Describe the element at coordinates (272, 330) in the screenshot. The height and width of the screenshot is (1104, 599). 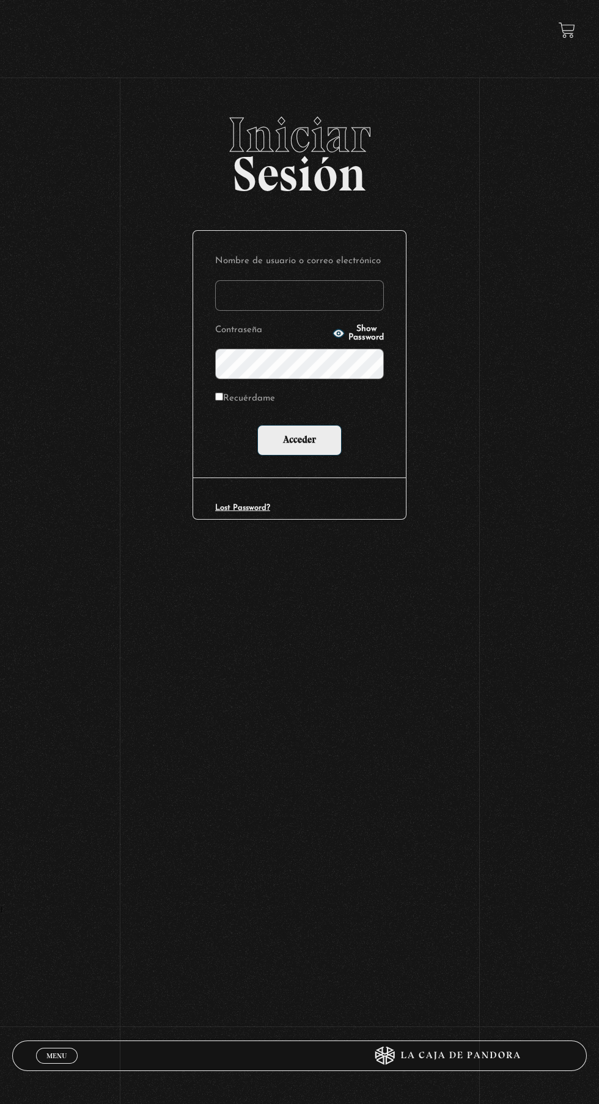
I see `label: Contraseña` at that location.